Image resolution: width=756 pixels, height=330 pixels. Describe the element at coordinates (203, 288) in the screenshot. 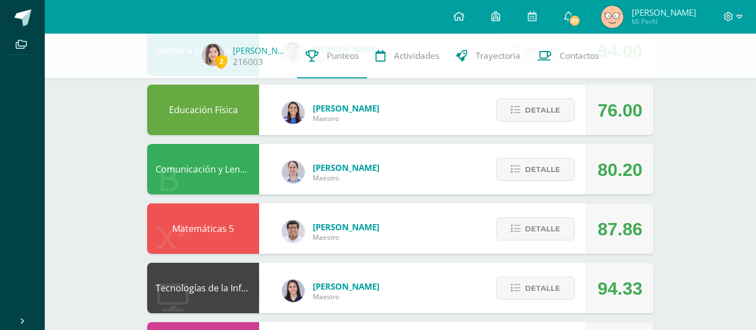

I see `div: Tecnologías de la Información y la Comunicación 5` at that location.